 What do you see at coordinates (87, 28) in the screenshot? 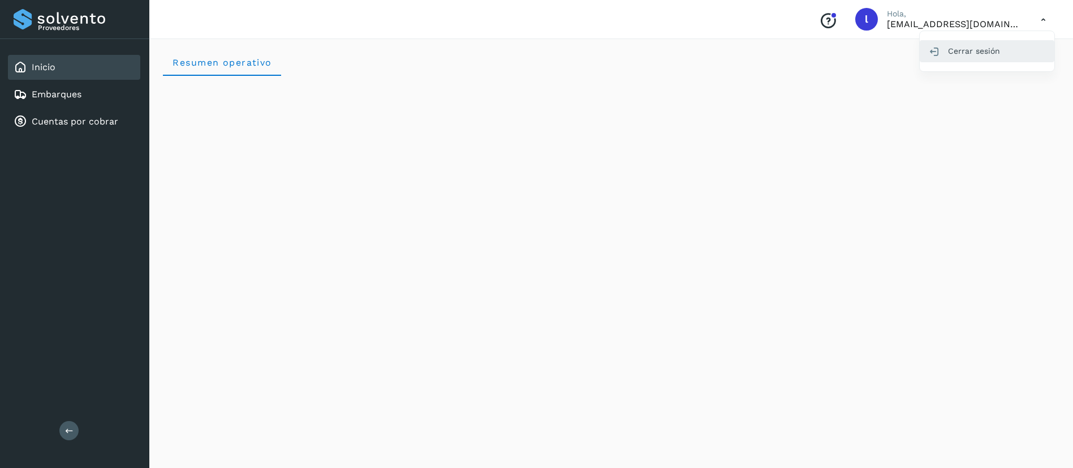
I see `p: Proveedores` at bounding box center [87, 28].